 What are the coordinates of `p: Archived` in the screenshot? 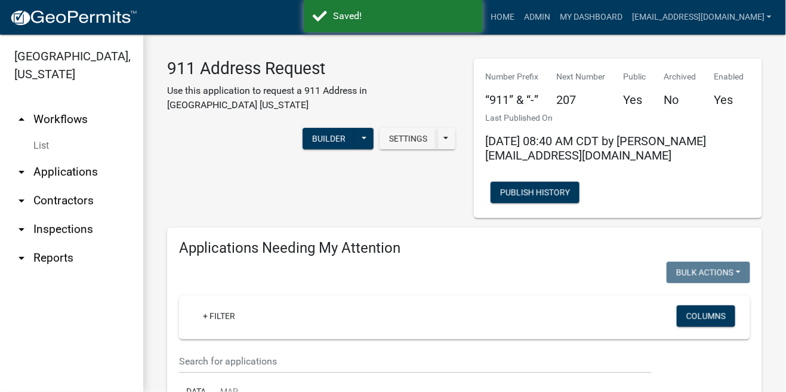 It's located at (681, 76).